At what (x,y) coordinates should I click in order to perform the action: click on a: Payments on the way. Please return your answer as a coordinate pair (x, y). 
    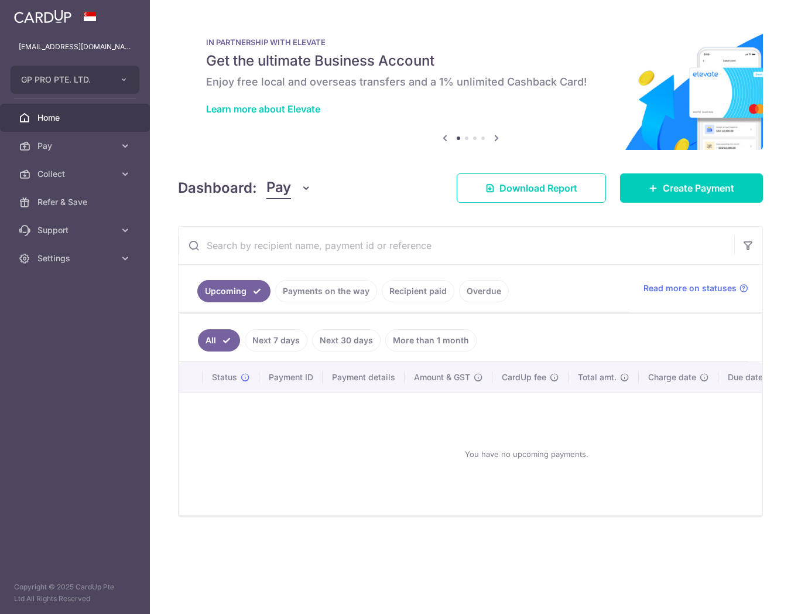
    Looking at the image, I should click on (326, 291).